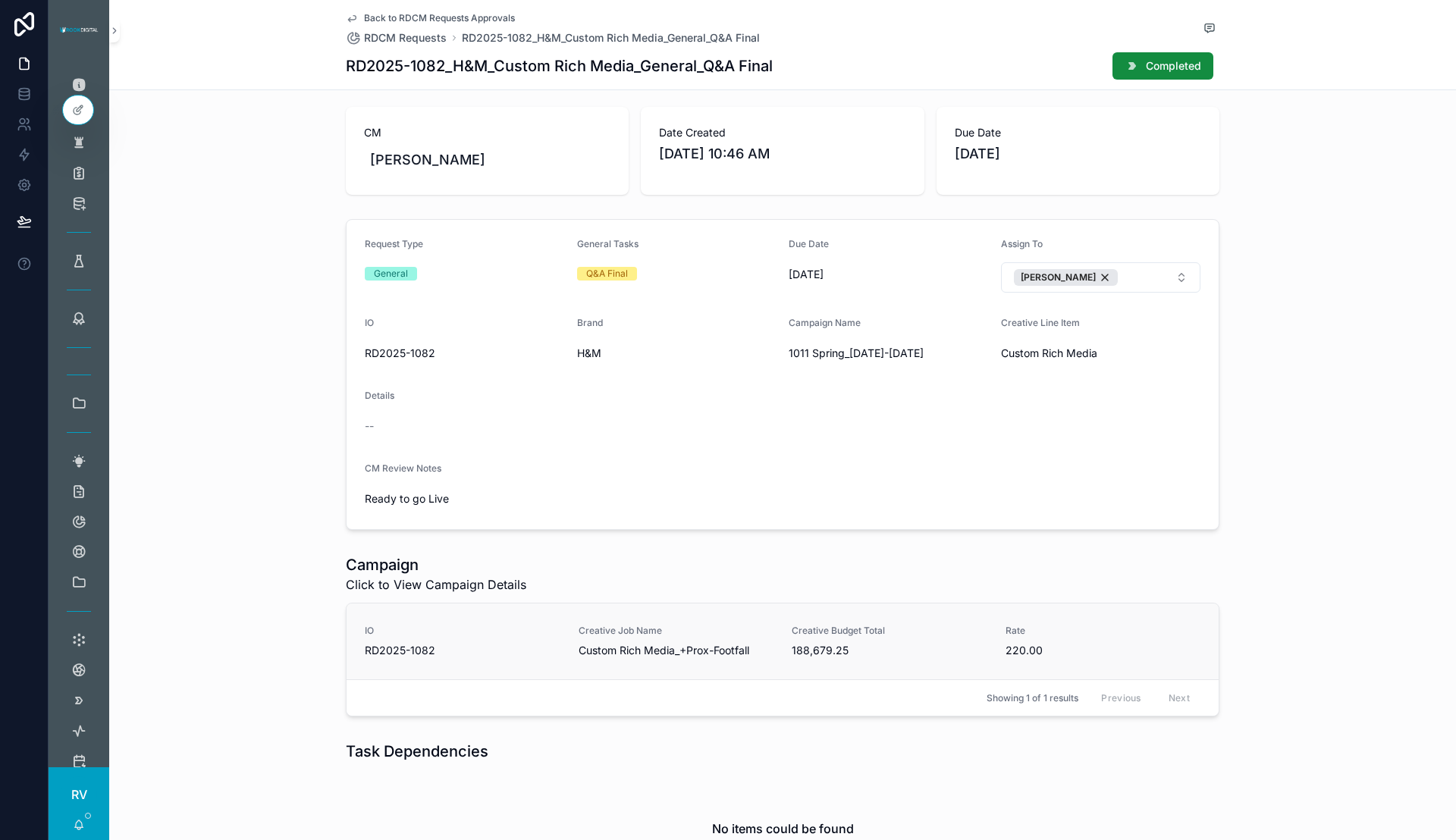 The height and width of the screenshot is (840, 1456). Describe the element at coordinates (417, 751) in the screenshot. I see `h1: Task Dependencies` at that location.